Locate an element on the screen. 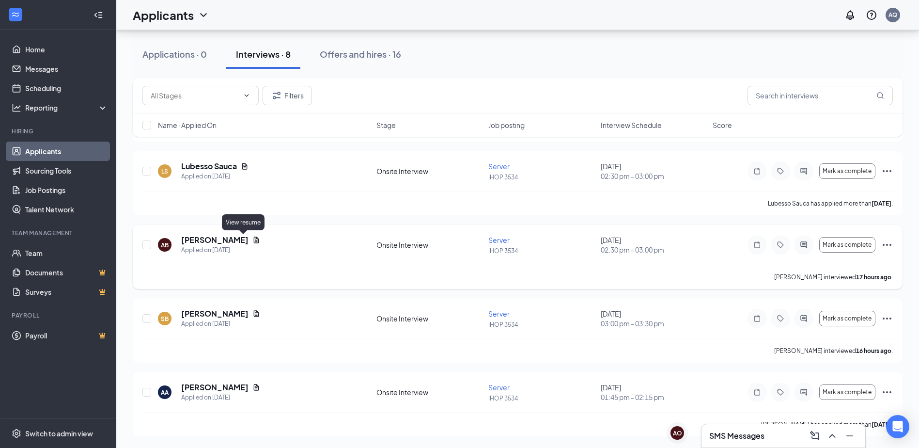 The height and width of the screenshot is (448, 919). div: Team Management is located at coordinates (59, 233).